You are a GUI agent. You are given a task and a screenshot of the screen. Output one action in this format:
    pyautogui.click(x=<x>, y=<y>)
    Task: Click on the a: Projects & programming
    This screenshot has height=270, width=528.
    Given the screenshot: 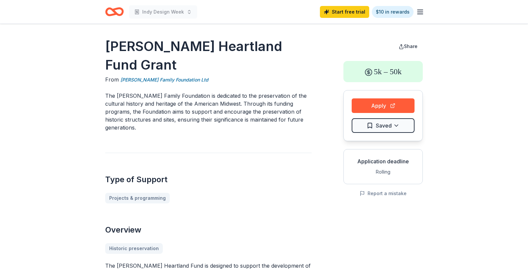 What is the action you would take?
    pyautogui.click(x=137, y=198)
    